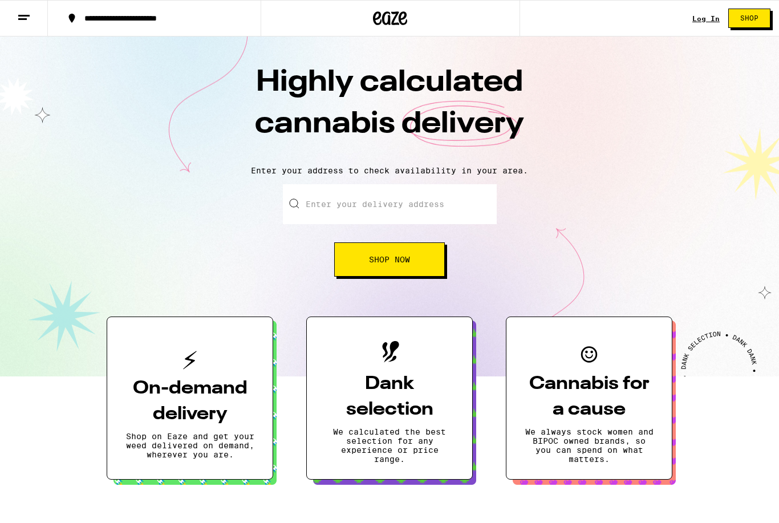 The height and width of the screenshot is (523, 779). Describe the element at coordinates (749, 18) in the screenshot. I see `span: Shop` at that location.